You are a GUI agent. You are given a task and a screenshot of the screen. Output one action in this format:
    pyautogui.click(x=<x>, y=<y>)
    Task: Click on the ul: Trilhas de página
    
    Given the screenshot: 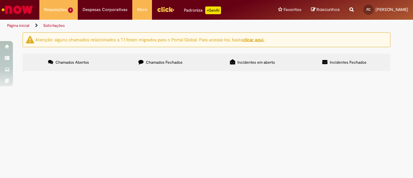 What is the action you would take?
    pyautogui.click(x=138, y=26)
    